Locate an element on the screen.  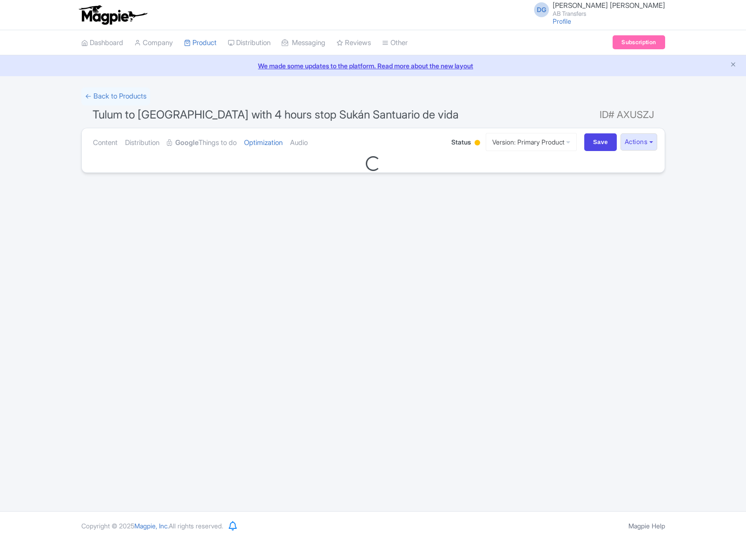
a: We made some updates to the platform. Read more about the new layout is located at coordinates (373, 66).